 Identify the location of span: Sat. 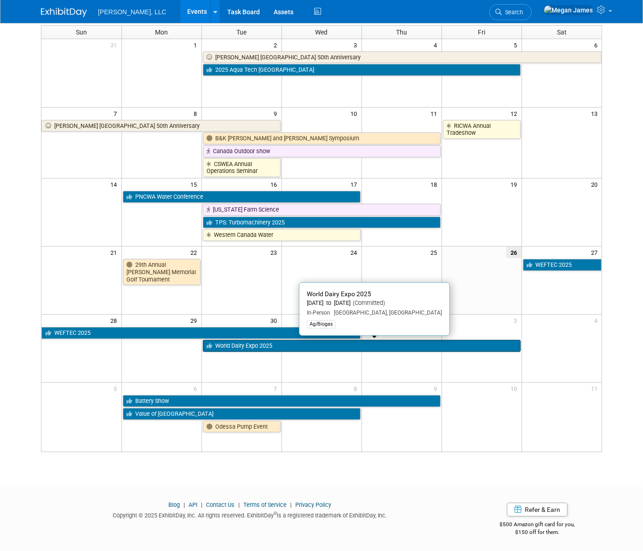
(562, 32).